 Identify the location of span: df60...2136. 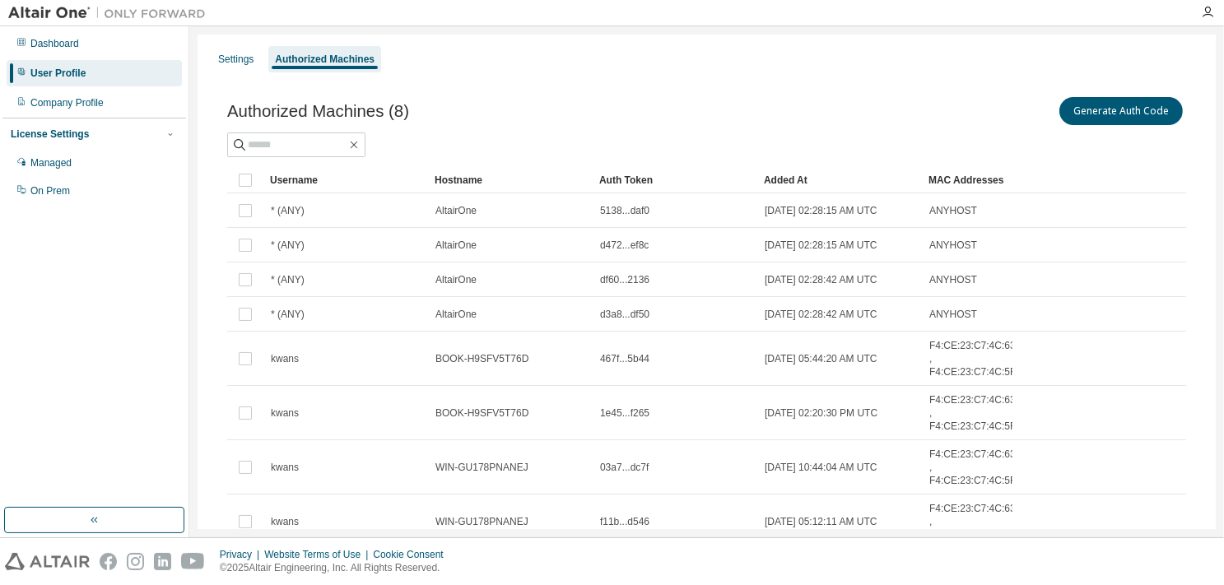
(625, 280).